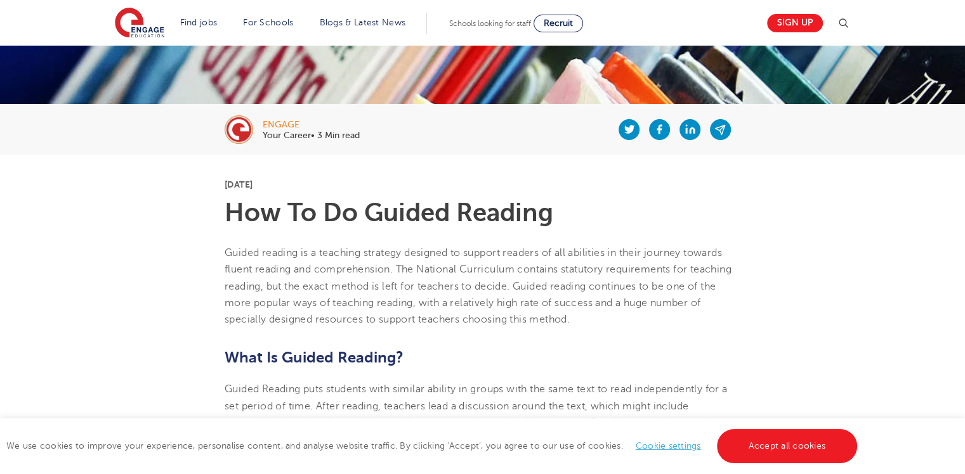  What do you see at coordinates (478, 286) in the screenshot?
I see `span: Guided reading is a teaching strategy designed to support readers of all abilities in their journ...` at bounding box center [478, 286].